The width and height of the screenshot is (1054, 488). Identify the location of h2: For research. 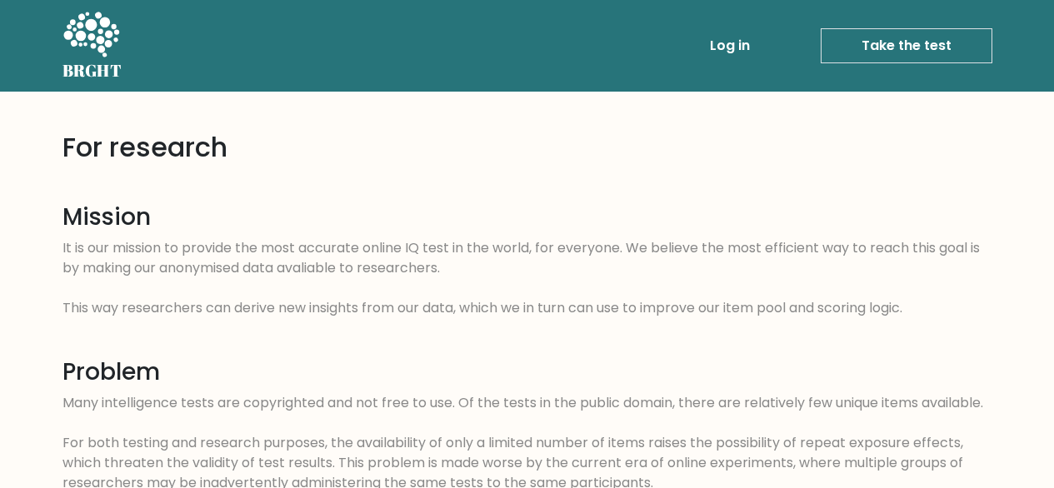
(527, 147).